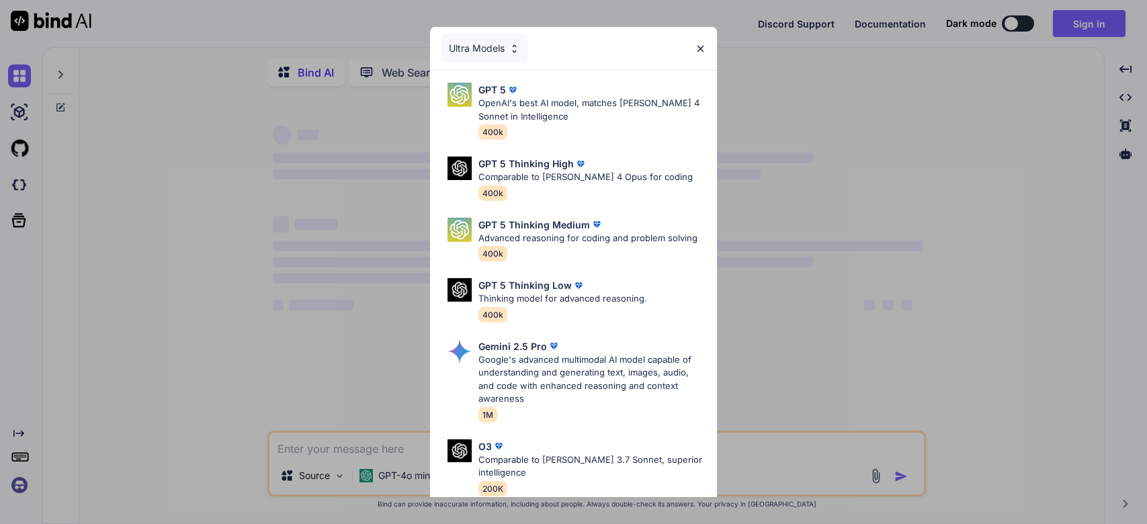  What do you see at coordinates (700, 48) in the screenshot?
I see `img: close` at bounding box center [700, 48].